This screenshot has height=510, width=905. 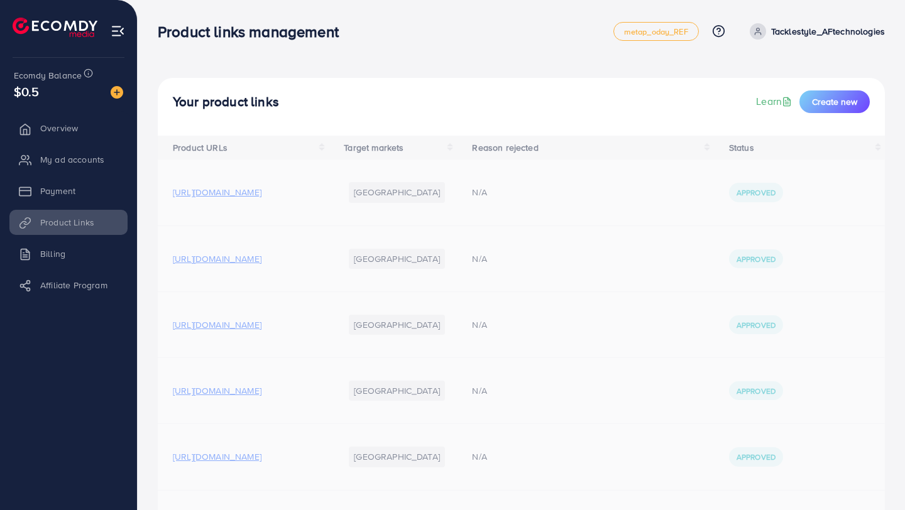 What do you see at coordinates (55, 27) in the screenshot?
I see `a: logo` at bounding box center [55, 27].